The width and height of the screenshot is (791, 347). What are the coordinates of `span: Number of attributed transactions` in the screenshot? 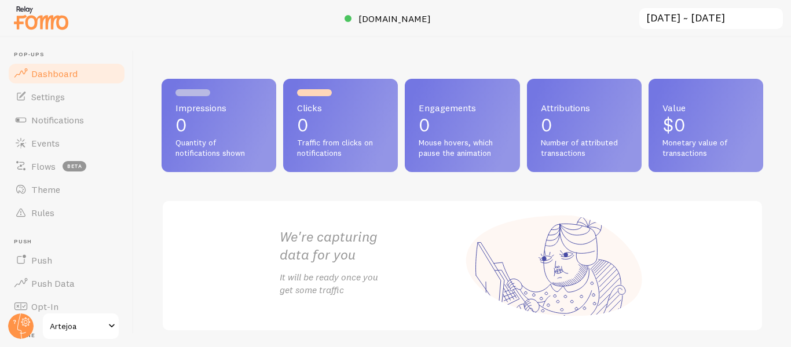 It's located at (584, 148).